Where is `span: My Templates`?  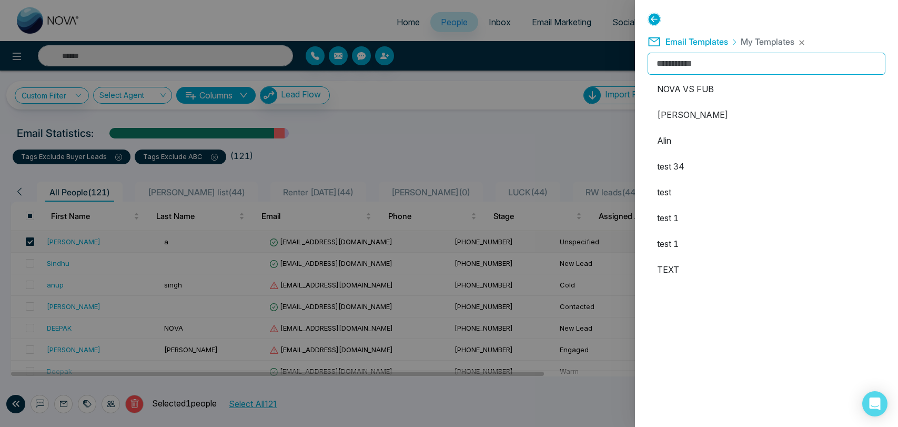 span: My Templates is located at coordinates (768, 42).